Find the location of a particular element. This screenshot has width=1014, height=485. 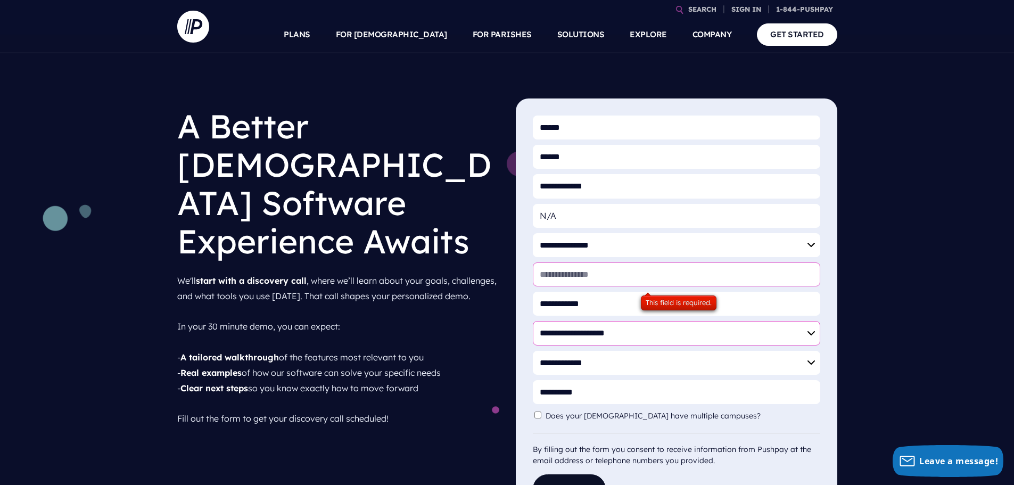

div: This field is required. is located at coordinates (679, 303).